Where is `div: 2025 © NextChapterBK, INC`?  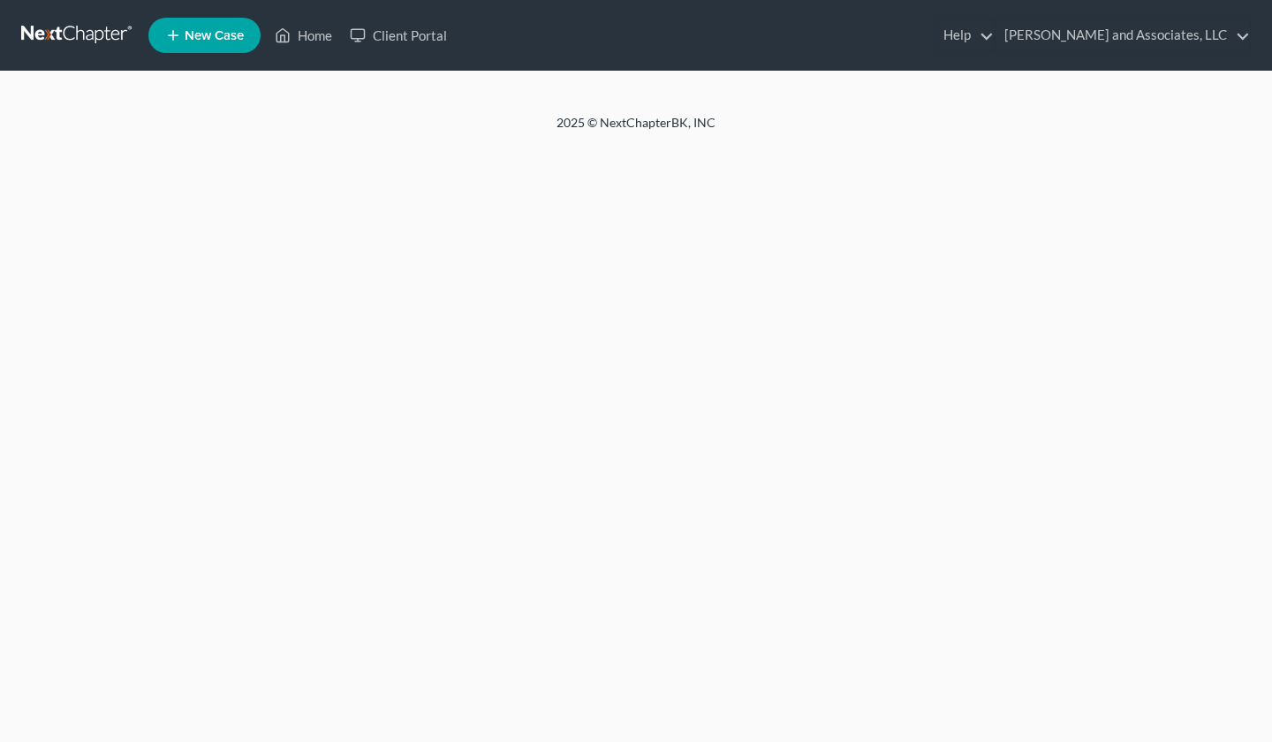 div: 2025 © NextChapterBK, INC is located at coordinates (636, 130).